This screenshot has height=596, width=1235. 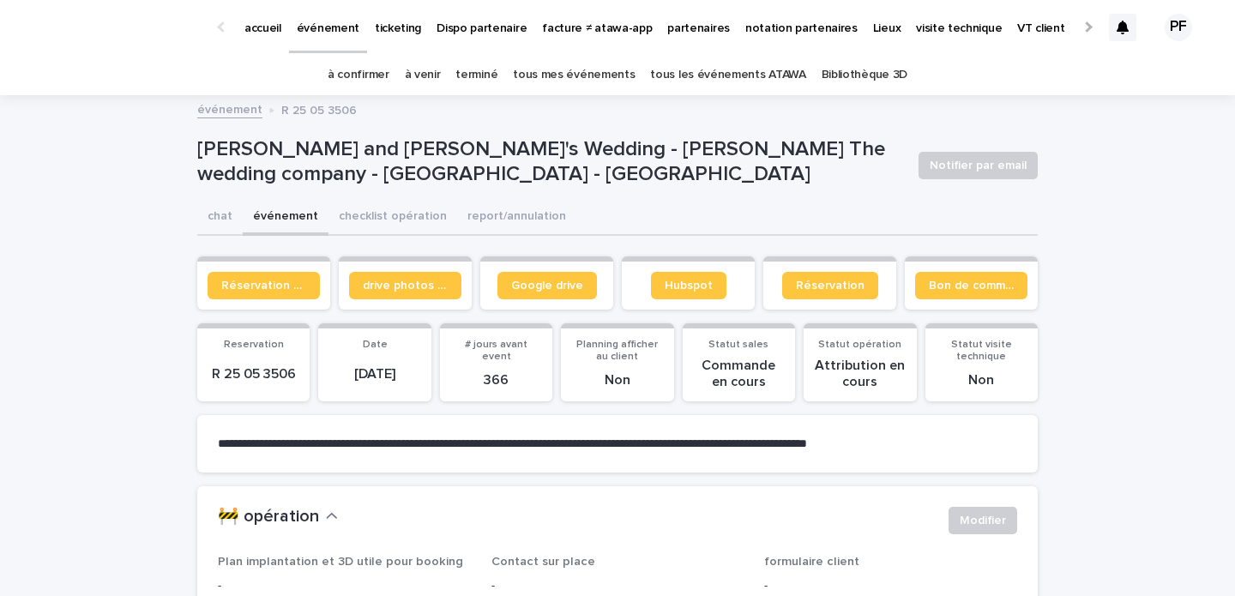 I want to click on button: 🚧 opération, so click(x=278, y=517).